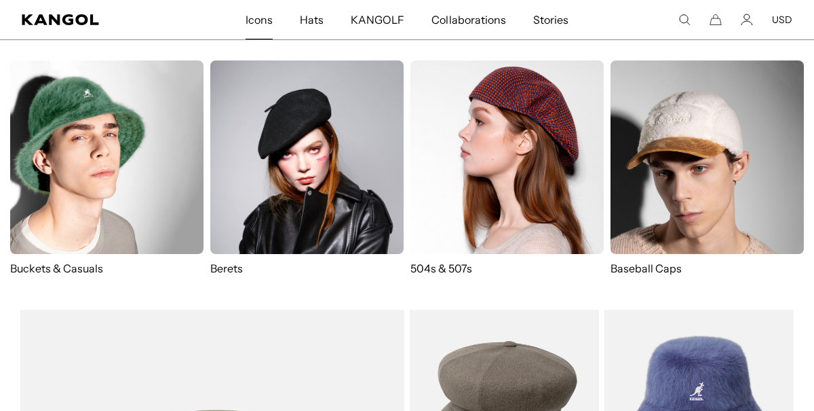  What do you see at coordinates (107, 268) in the screenshot?
I see `p: Buckets & Casuals` at bounding box center [107, 268].